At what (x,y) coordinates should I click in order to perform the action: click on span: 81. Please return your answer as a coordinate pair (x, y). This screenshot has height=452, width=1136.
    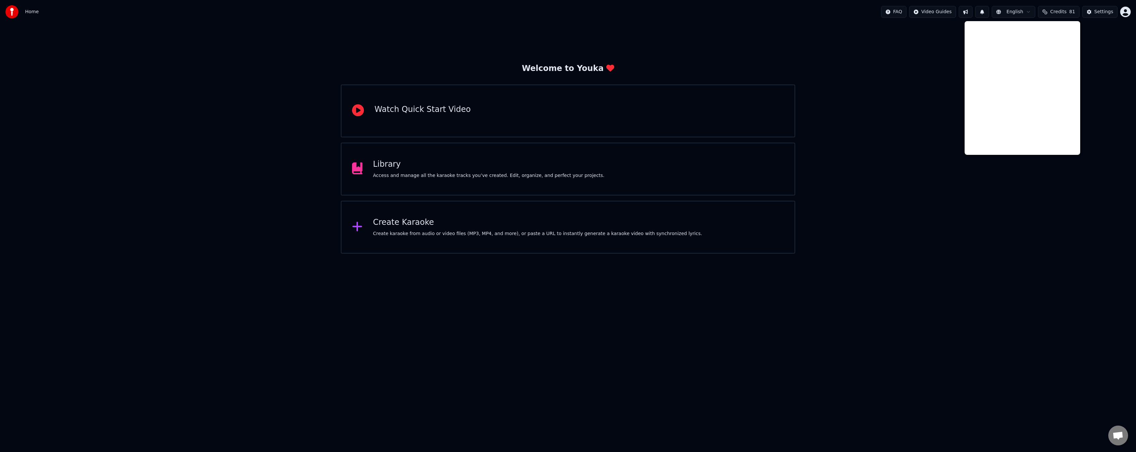
    Looking at the image, I should click on (1072, 12).